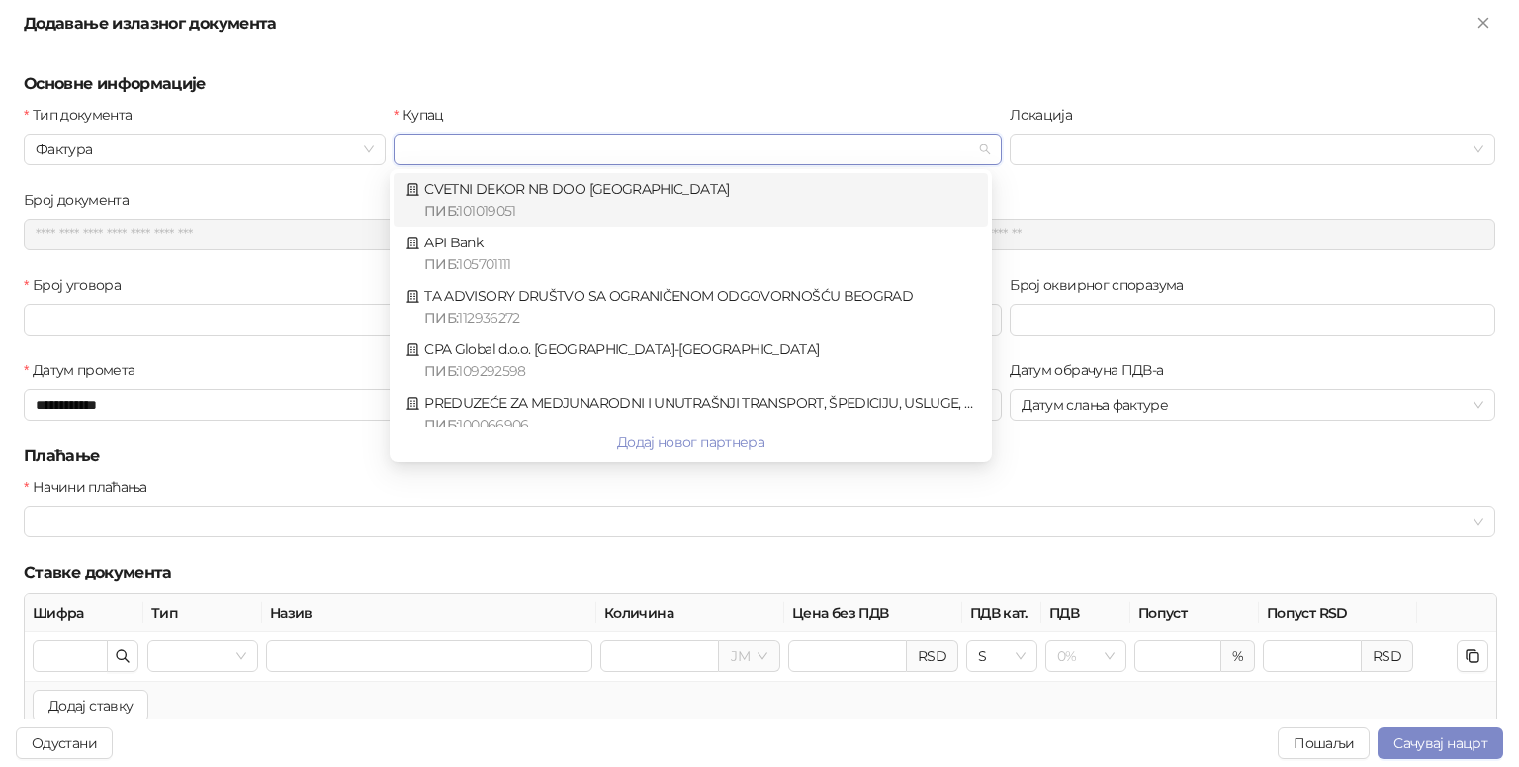 This screenshot has width=1519, height=767. Describe the element at coordinates (760, 573) in the screenshot. I see `h5: Ставке документа` at that location.